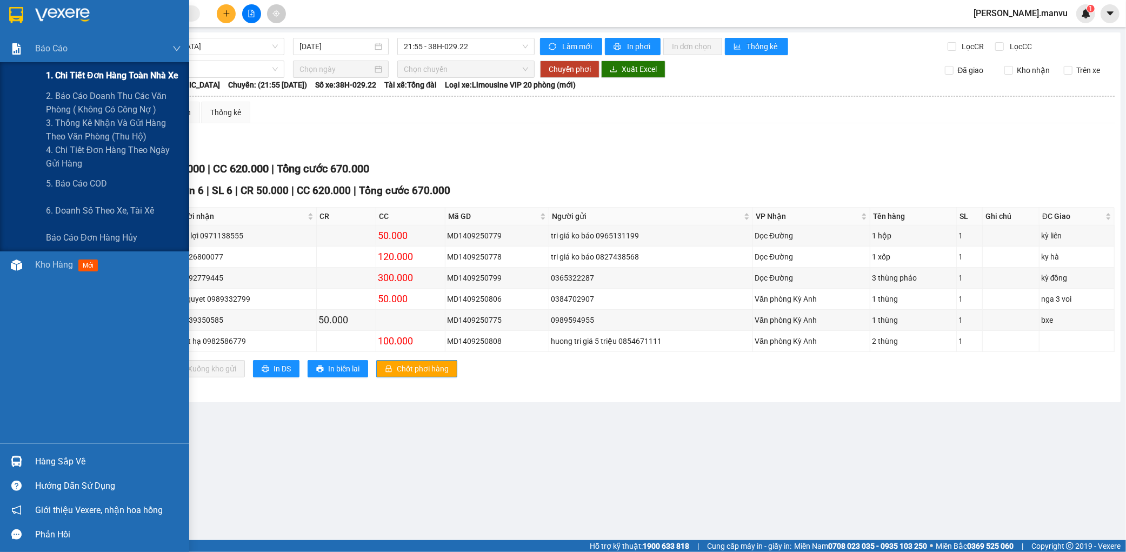  I want to click on div: Hướng dẫn sử dụng, so click(108, 486).